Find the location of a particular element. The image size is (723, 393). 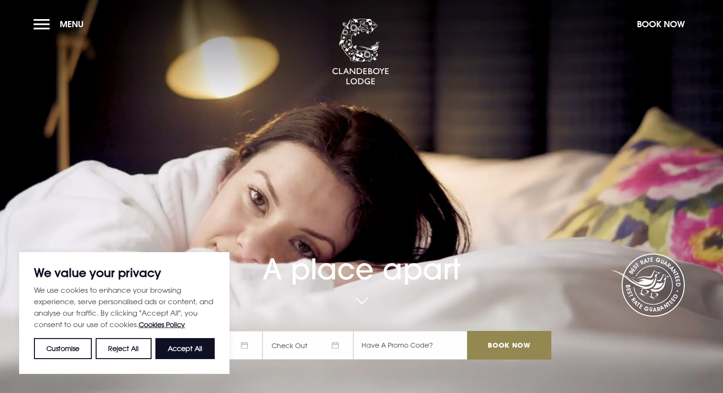

button: Accept All is located at coordinates (185, 349).